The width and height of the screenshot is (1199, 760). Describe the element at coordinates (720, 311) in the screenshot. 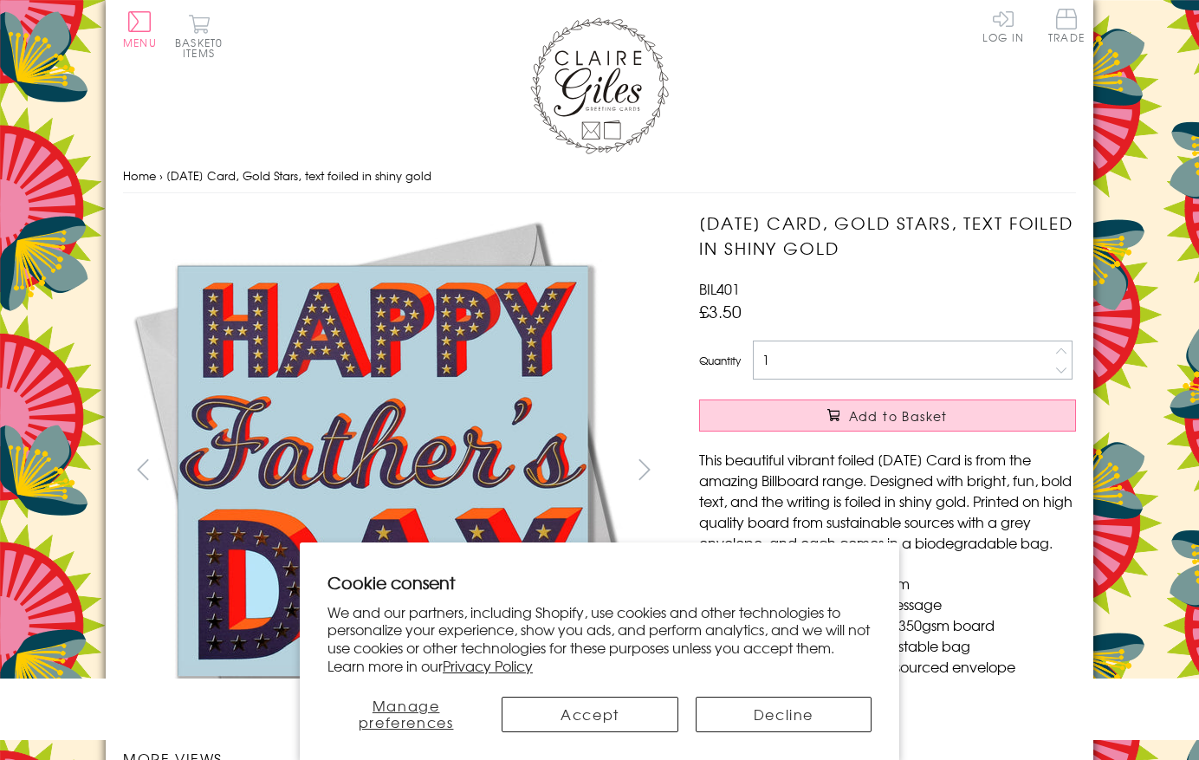

I see `span: £3.50` at that location.